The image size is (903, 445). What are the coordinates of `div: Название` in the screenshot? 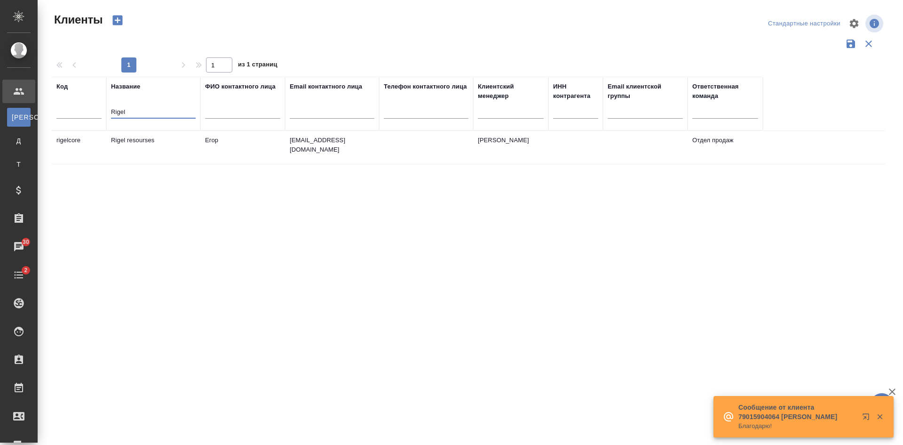 It's located at (126, 87).